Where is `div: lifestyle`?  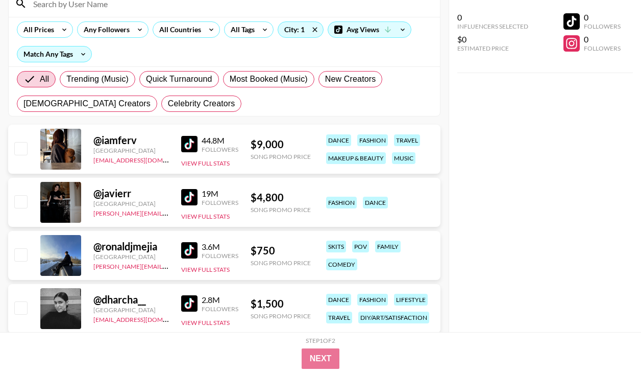
div: lifestyle is located at coordinates (411, 299).